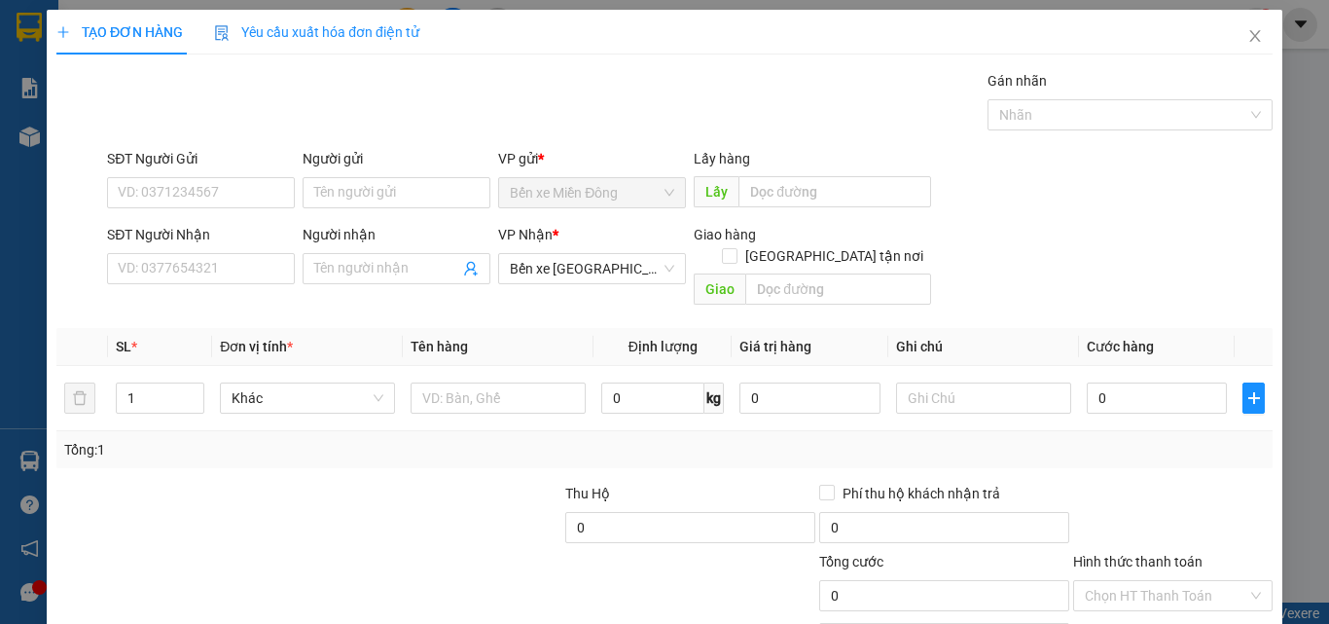  What do you see at coordinates (1253, 398) in the screenshot?
I see `button: plus` at bounding box center [1253, 398].